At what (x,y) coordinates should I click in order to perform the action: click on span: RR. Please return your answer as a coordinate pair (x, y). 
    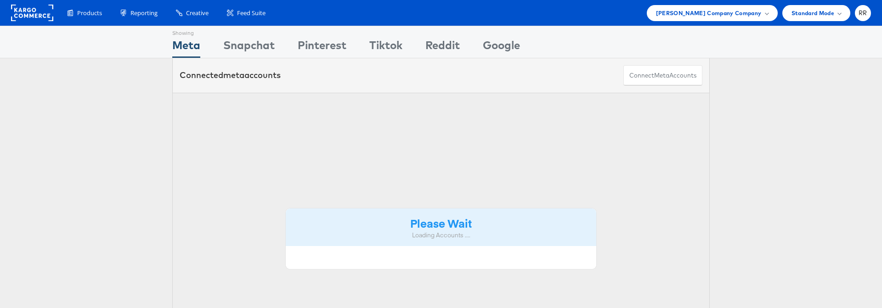
    Looking at the image, I should click on (863, 13).